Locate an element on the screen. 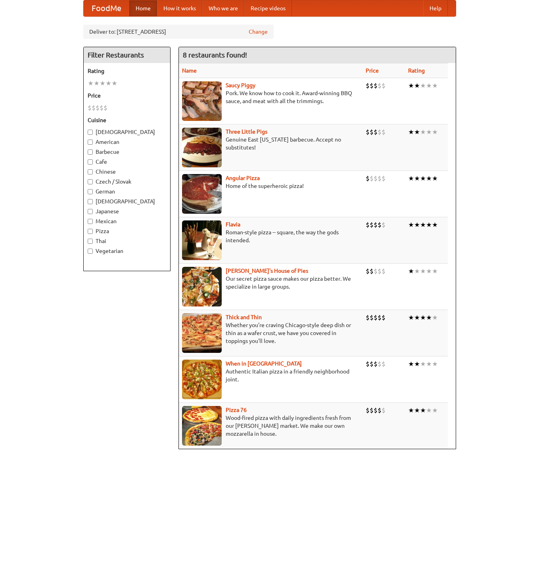 This screenshot has width=539, height=561. p: Roman-style pizza -- square, the way the gods intended. is located at coordinates (271, 236).